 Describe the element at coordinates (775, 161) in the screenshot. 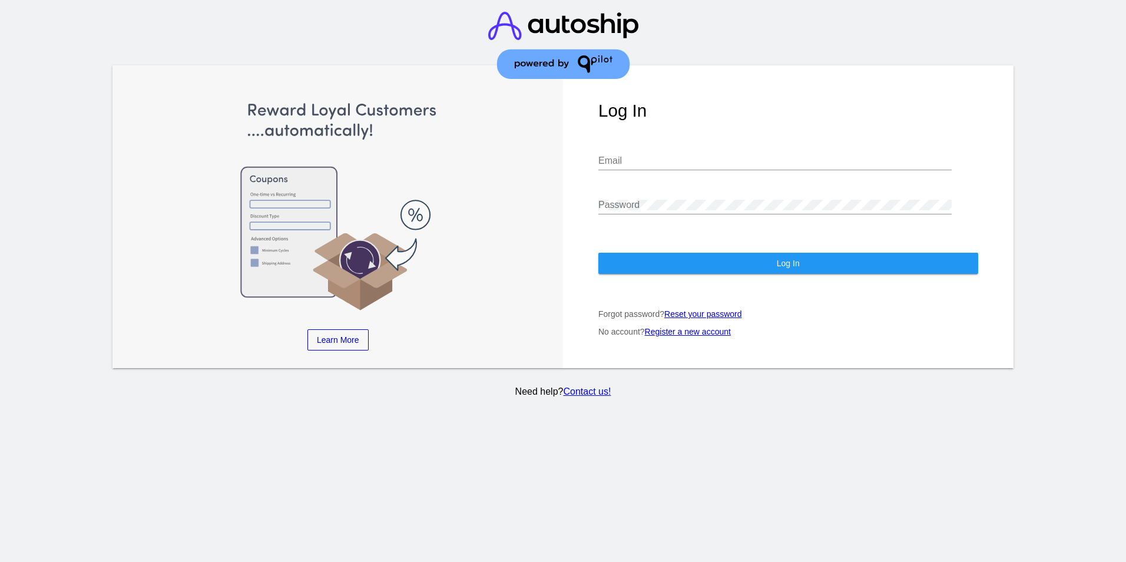

I see `input: Email` at that location.